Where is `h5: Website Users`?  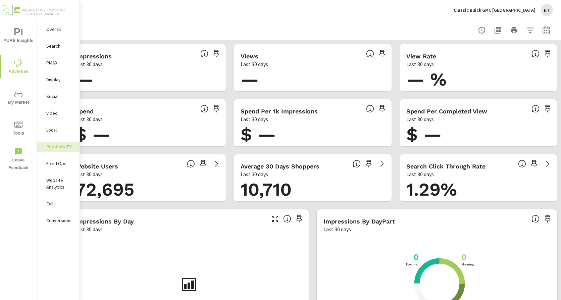
h5: Website Users is located at coordinates (97, 166).